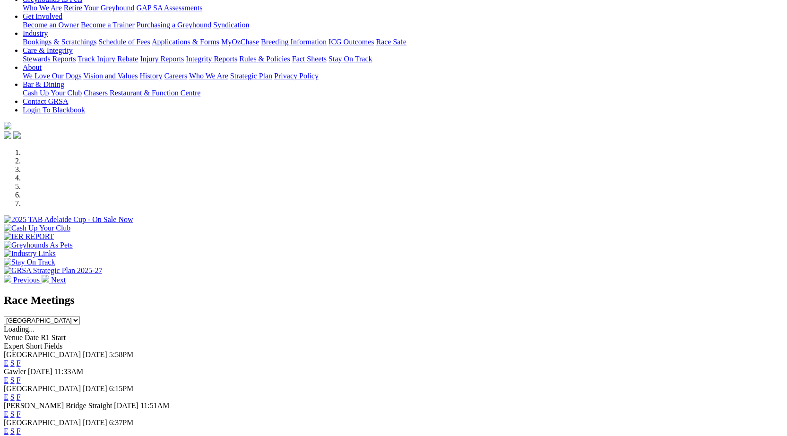 Image resolution: width=787 pixels, height=436 pixels. What do you see at coordinates (53, 280) in the screenshot?
I see `a: Next` at bounding box center [53, 280].